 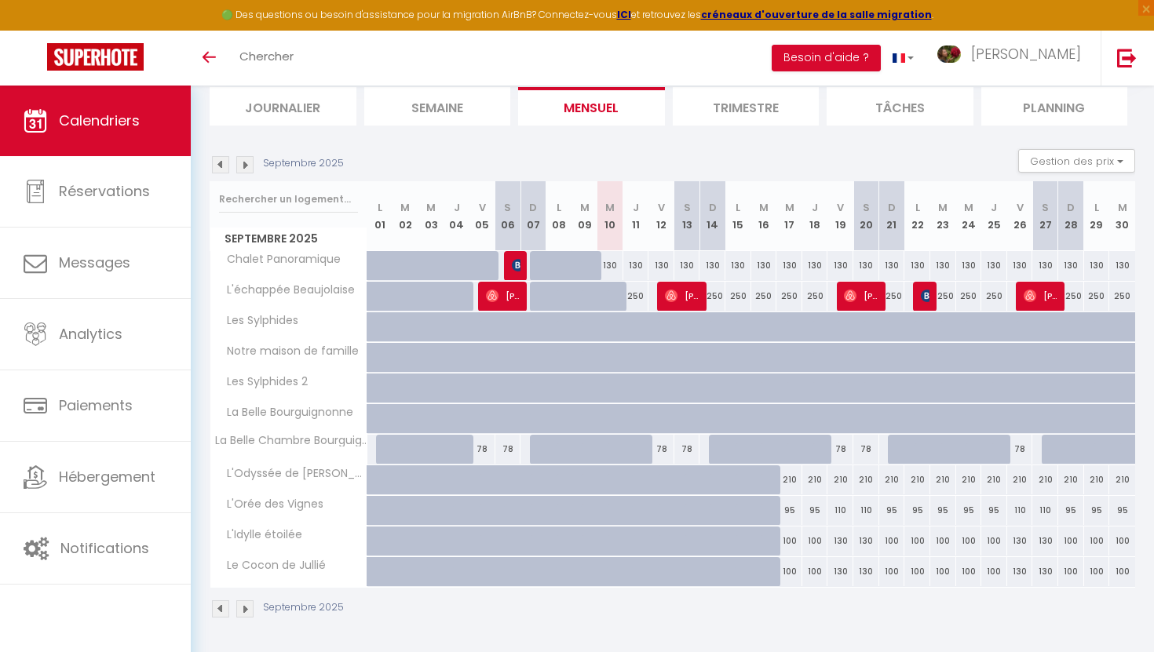 I want to click on th: 08, so click(x=559, y=216).